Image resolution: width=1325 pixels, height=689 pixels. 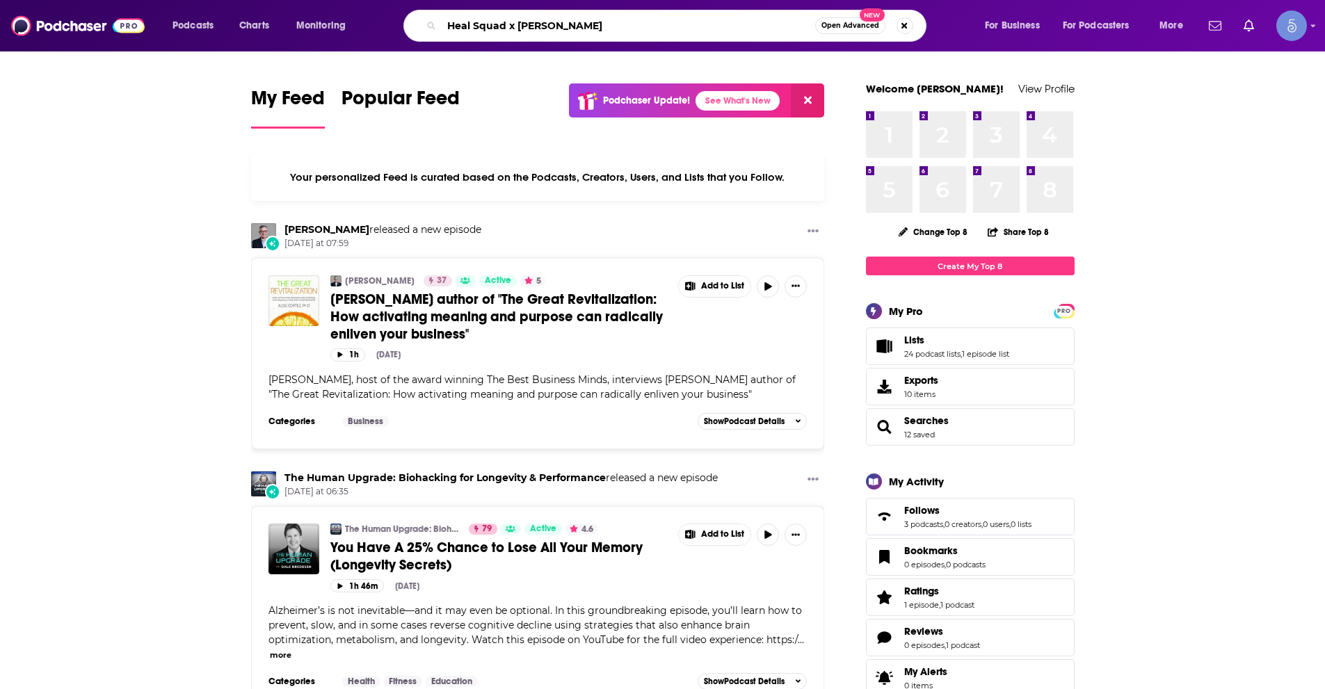 I want to click on a: Show notifications dropdown, so click(x=1215, y=26).